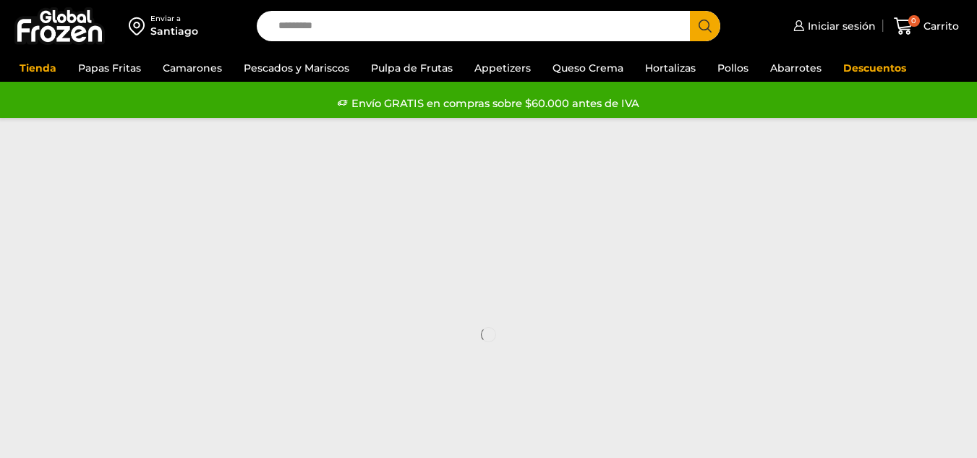 The height and width of the screenshot is (458, 977). What do you see at coordinates (109, 68) in the screenshot?
I see `a: Papas Fritas` at bounding box center [109, 68].